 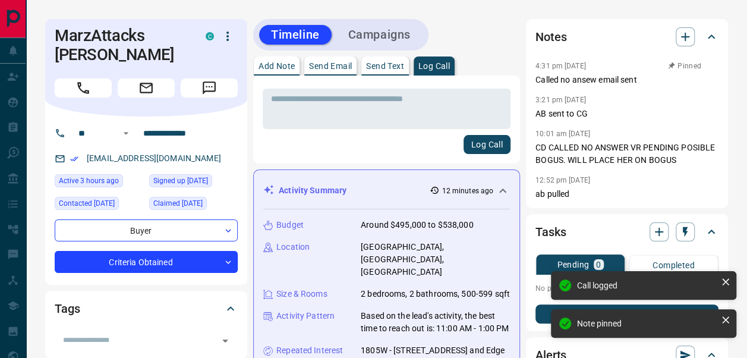 I want to click on div: Activity Summary12 minutes ago, so click(x=386, y=190).